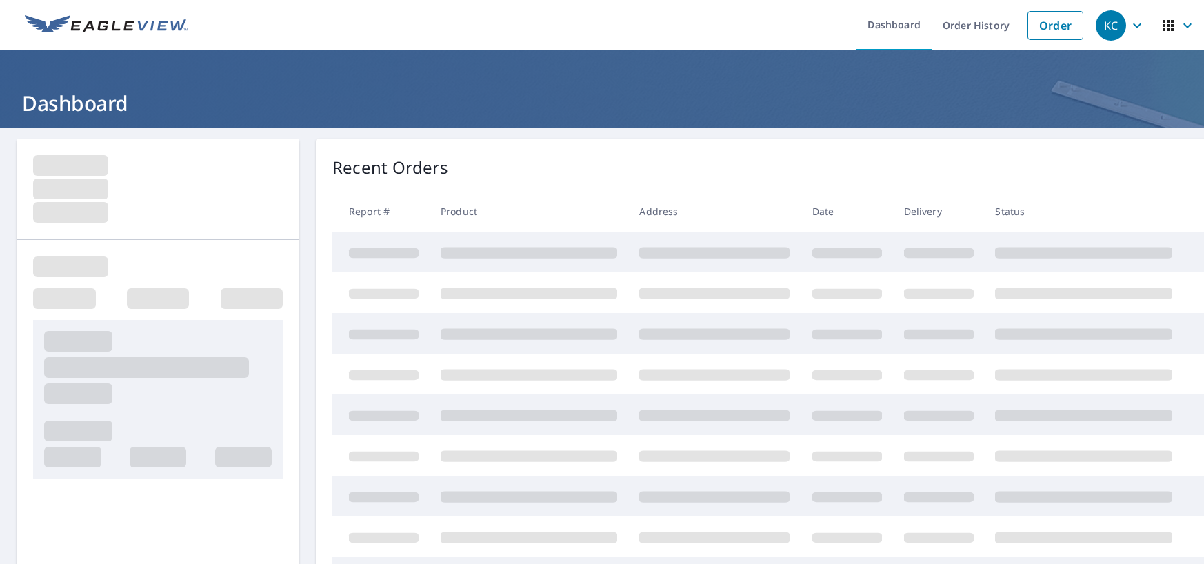  What do you see at coordinates (1084, 211) in the screenshot?
I see `th: Status` at bounding box center [1084, 211].